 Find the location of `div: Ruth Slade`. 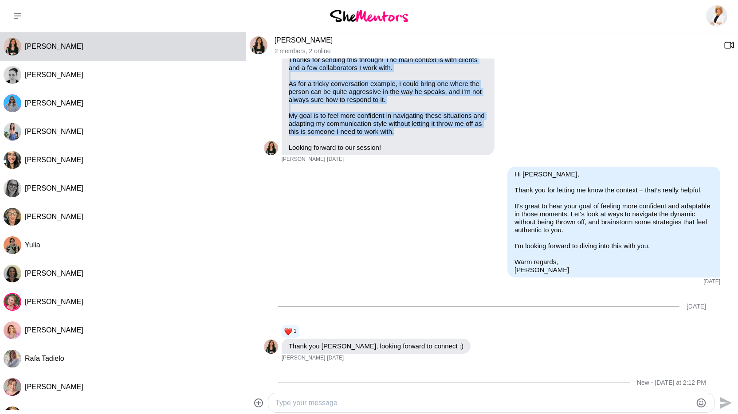

div: Ruth Slade is located at coordinates (12, 387).